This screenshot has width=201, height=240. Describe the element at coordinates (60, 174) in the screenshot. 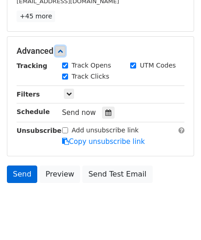

I see `a: Preview` at that location.